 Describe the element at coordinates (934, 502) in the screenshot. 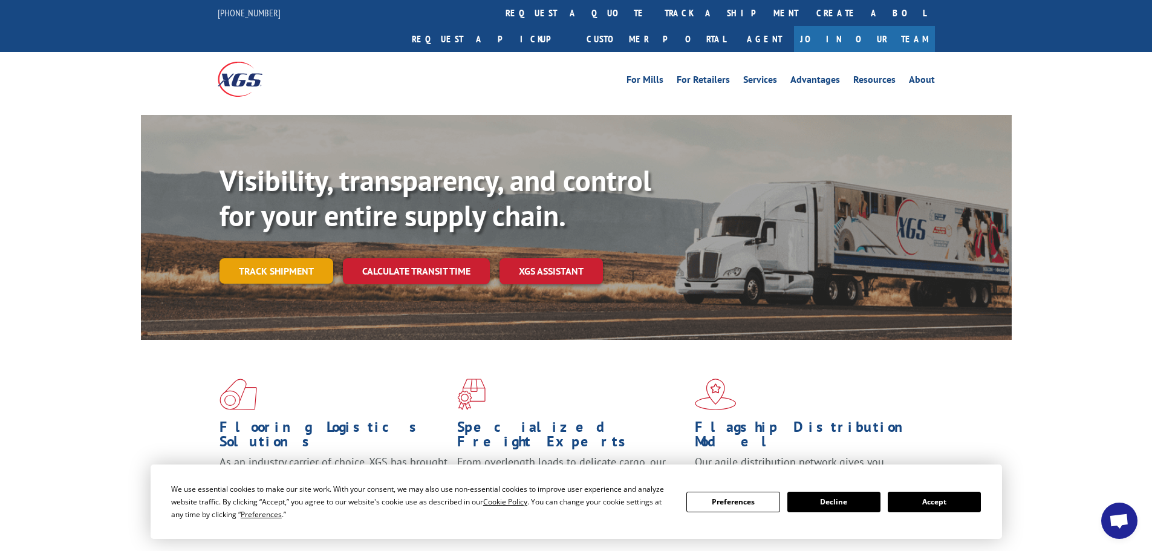

I see `button: Accept` at that location.